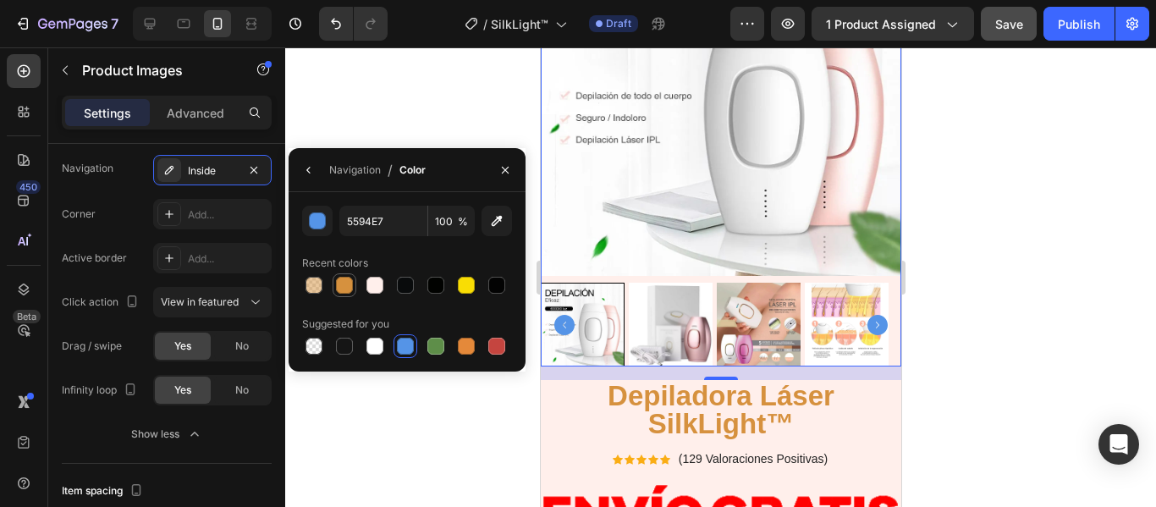 Image resolution: width=1156 pixels, height=507 pixels. I want to click on span: Draft, so click(619, 24).